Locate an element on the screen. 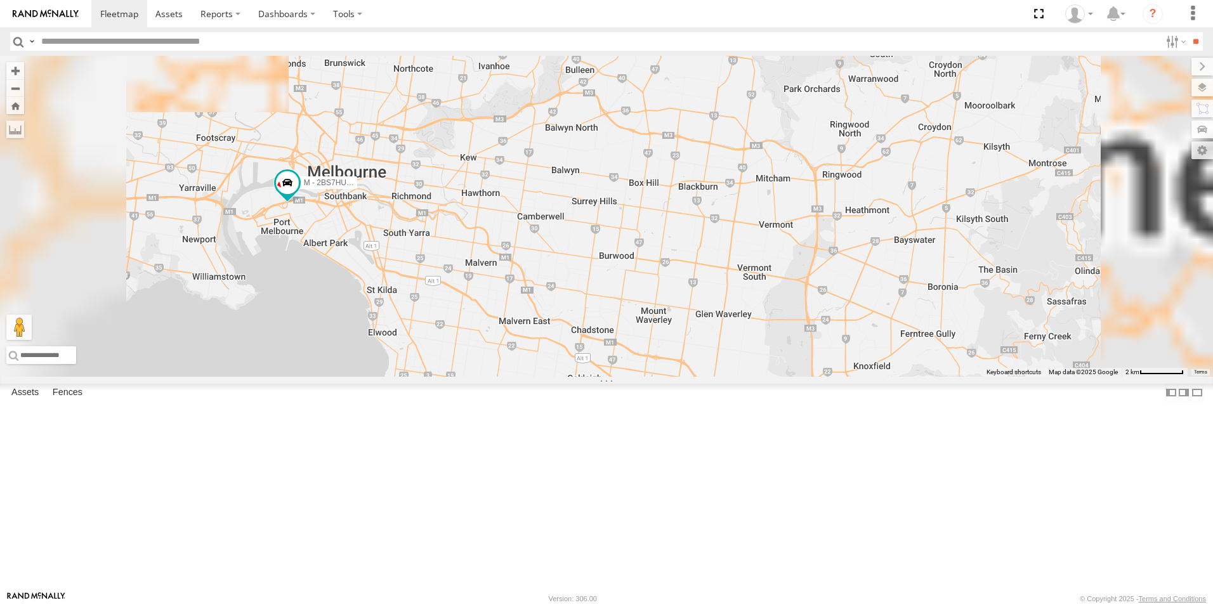 The image size is (1213, 605). button: Keyboard shortcuts is located at coordinates (1014, 372).